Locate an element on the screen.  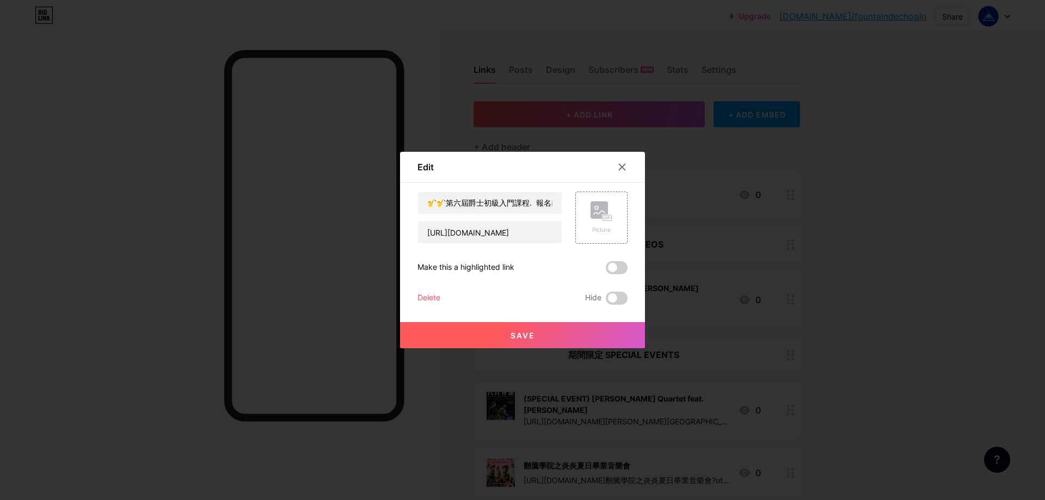
div: Delete is located at coordinates (429, 298).